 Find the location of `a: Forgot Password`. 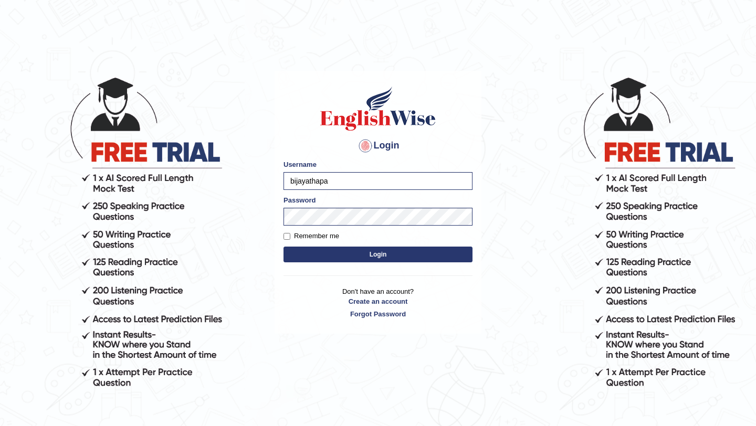

a: Forgot Password is located at coordinates (378, 314).